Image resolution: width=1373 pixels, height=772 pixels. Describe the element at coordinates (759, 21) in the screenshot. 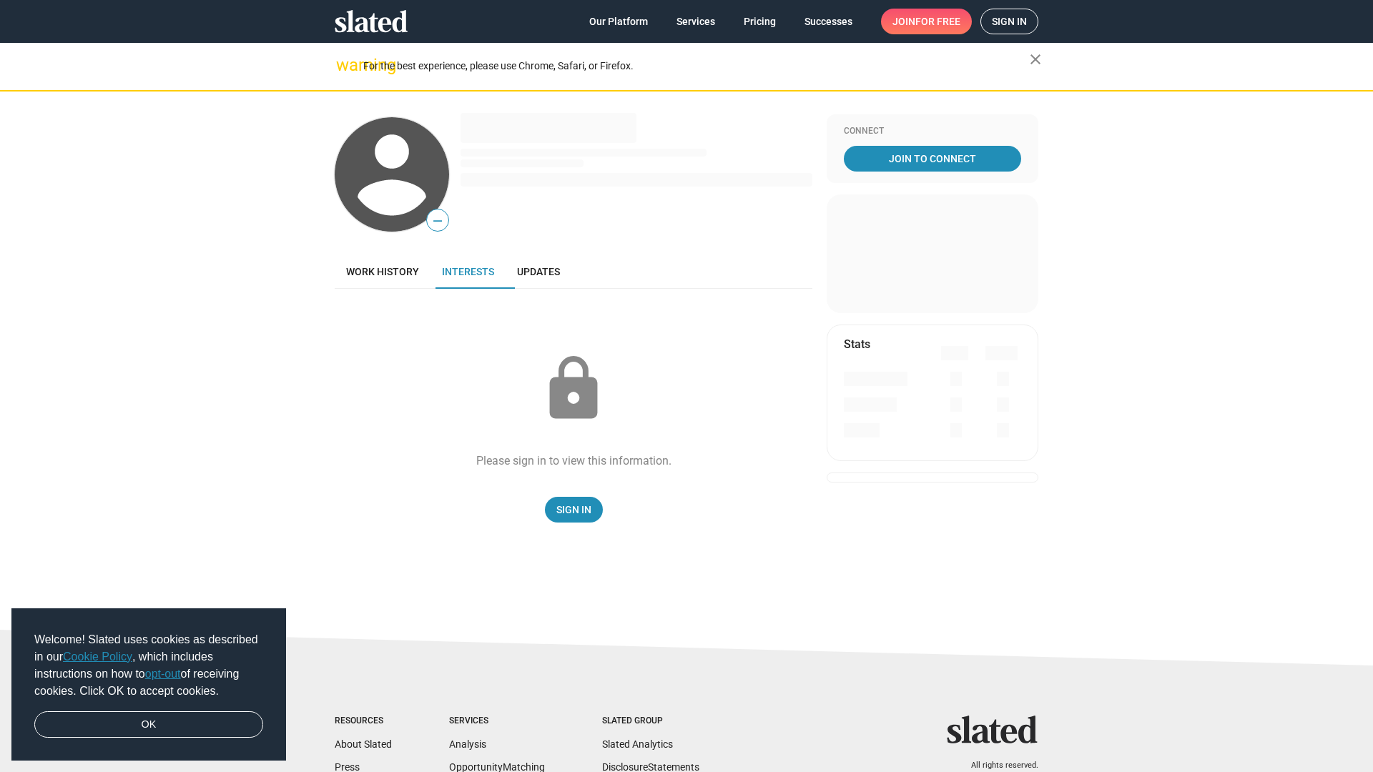

I see `a: Pricing` at that location.